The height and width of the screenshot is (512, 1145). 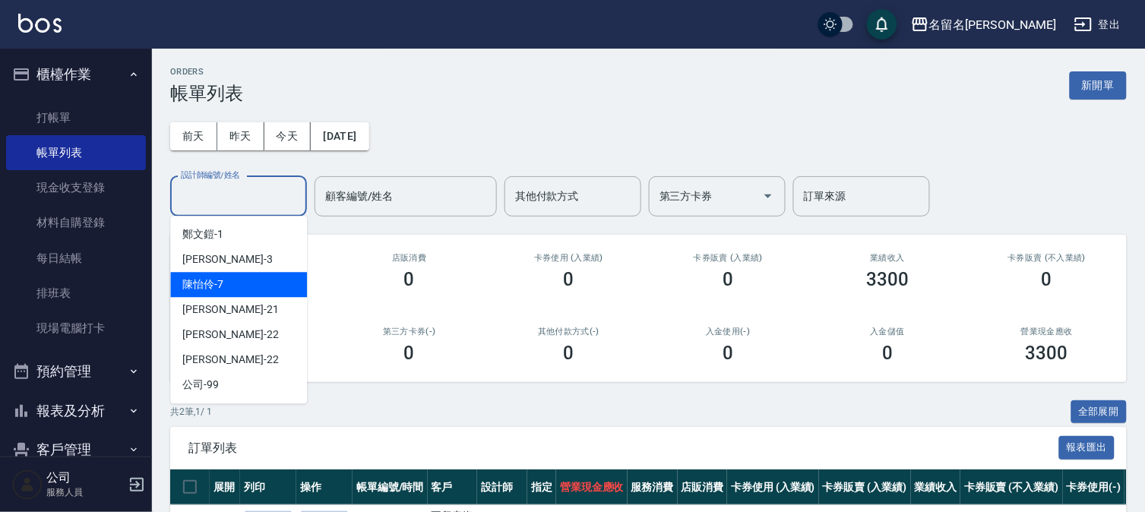 I want to click on th: 卡券販賣 (不入業績), so click(x=1011, y=487).